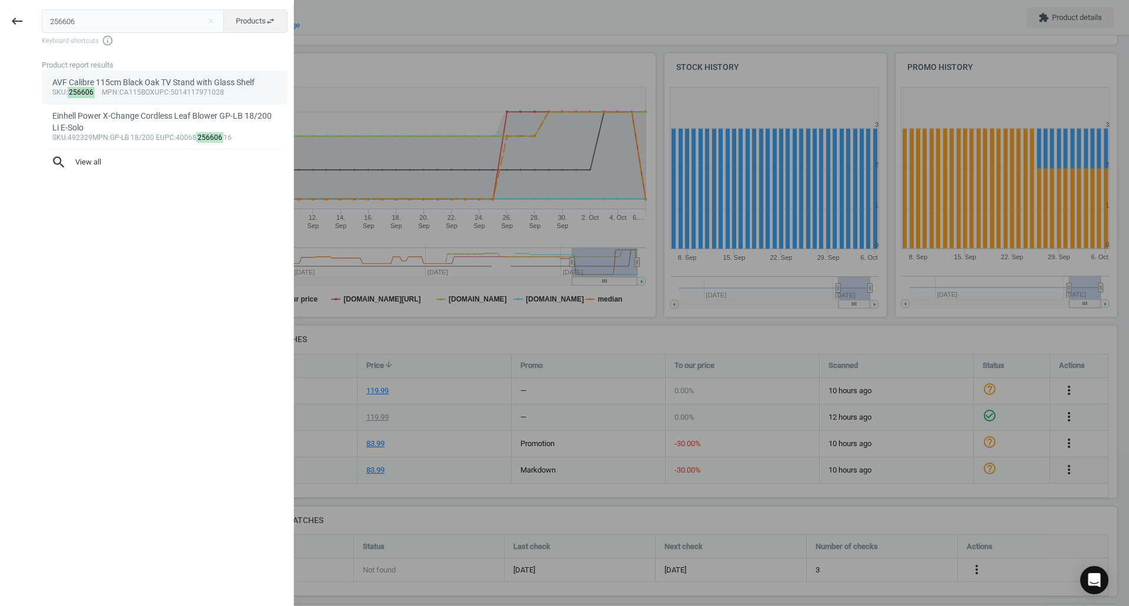 This screenshot has height=606, width=1129. Describe the element at coordinates (17, 21) in the screenshot. I see `i: keyboard_backspace` at that location.